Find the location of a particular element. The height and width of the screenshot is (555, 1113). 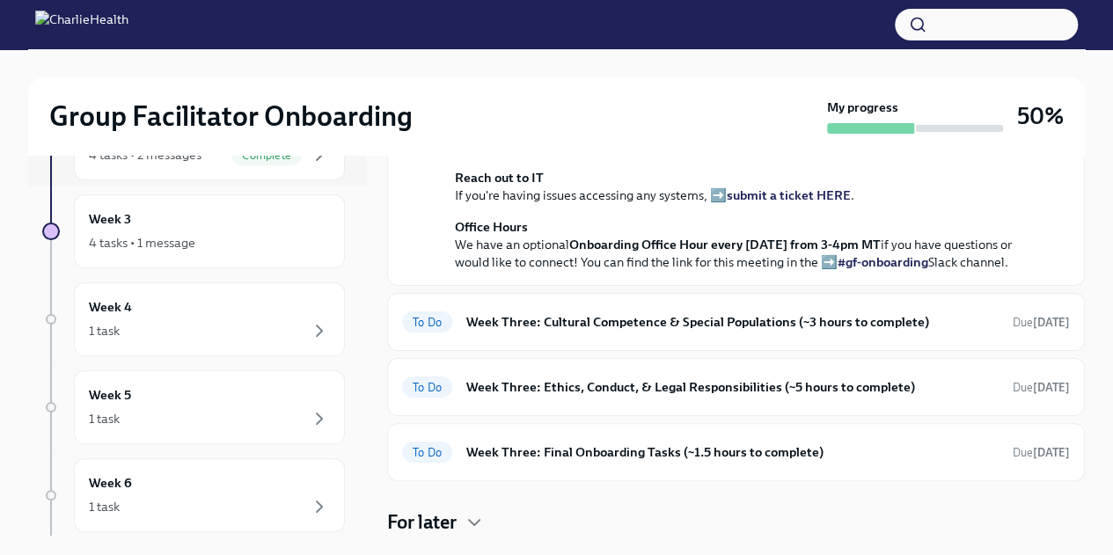

h6: Week 6 is located at coordinates (110, 483).